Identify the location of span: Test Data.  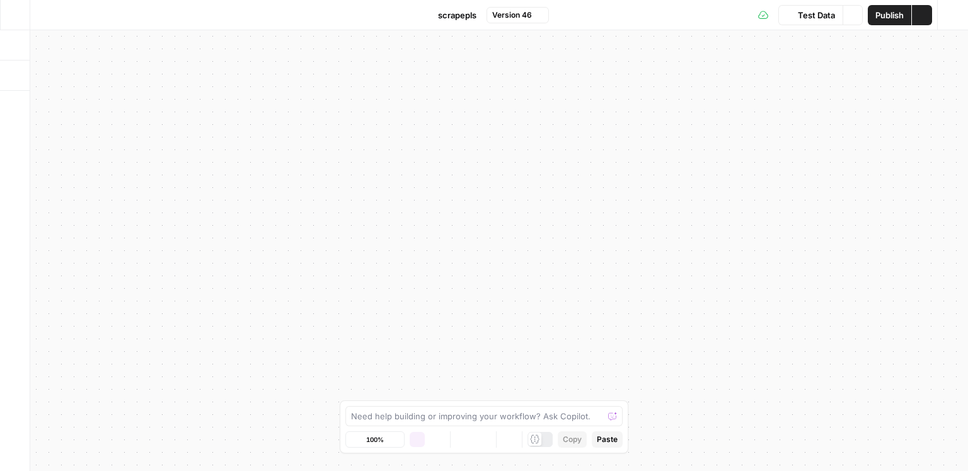
(816, 15).